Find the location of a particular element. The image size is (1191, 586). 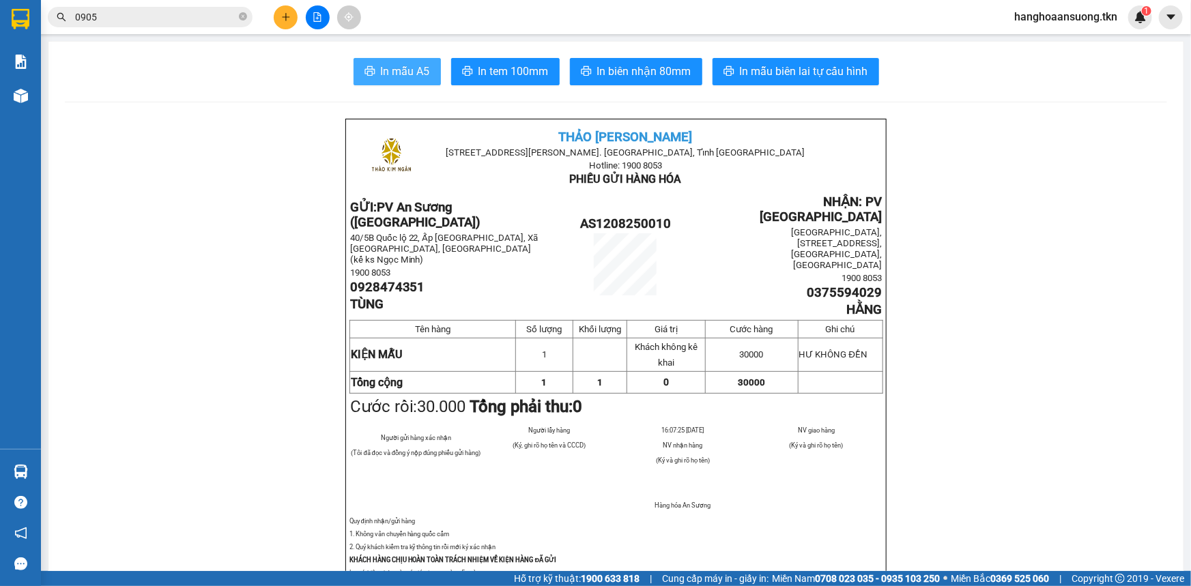

span: Khối lượng is located at coordinates (600, 329).